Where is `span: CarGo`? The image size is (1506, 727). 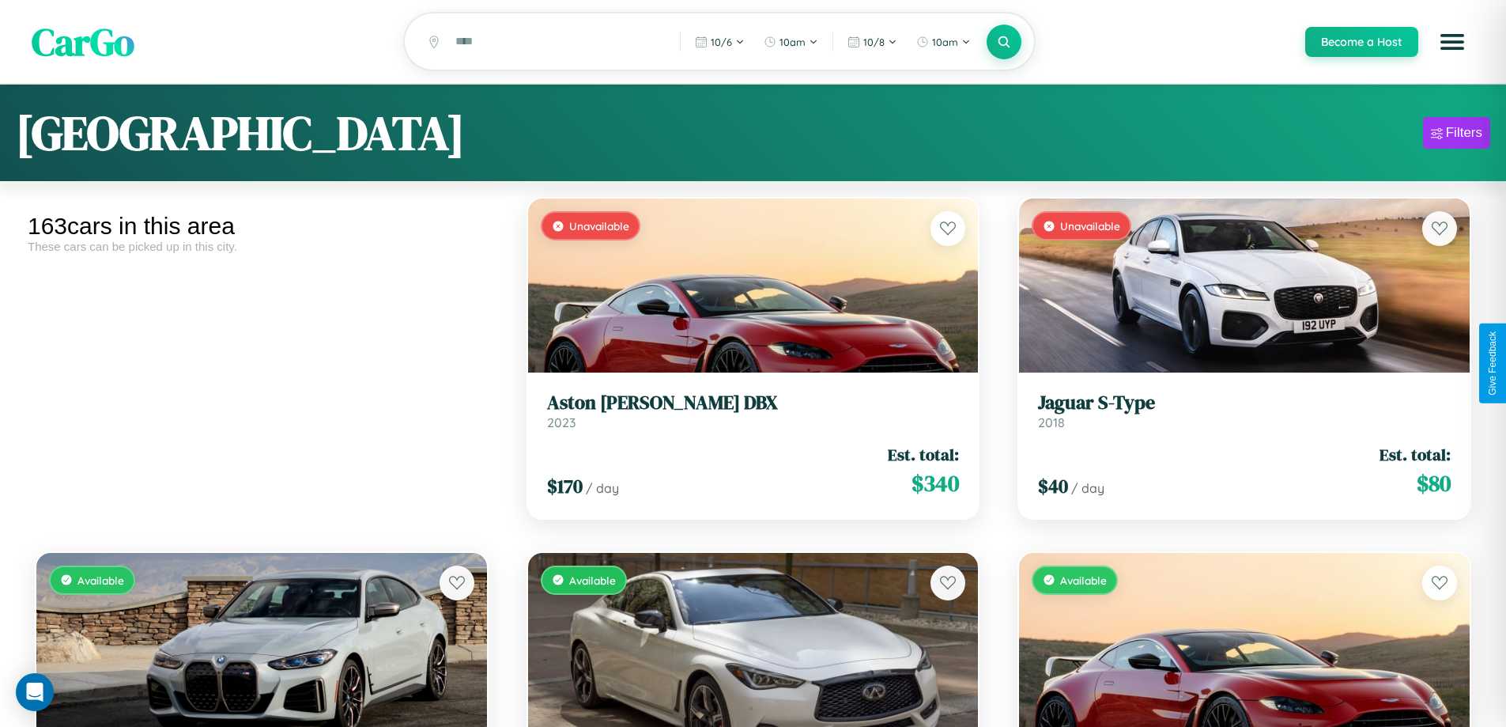
span: CarGo is located at coordinates (83, 42).